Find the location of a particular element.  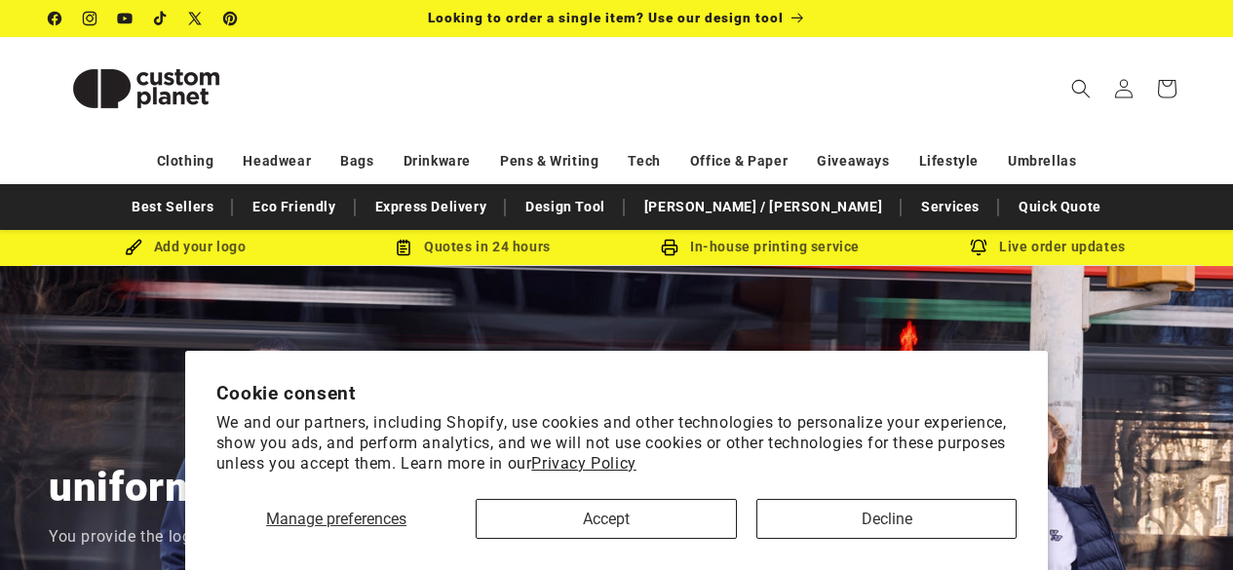

img: Custom Planet is located at coordinates (146, 89).